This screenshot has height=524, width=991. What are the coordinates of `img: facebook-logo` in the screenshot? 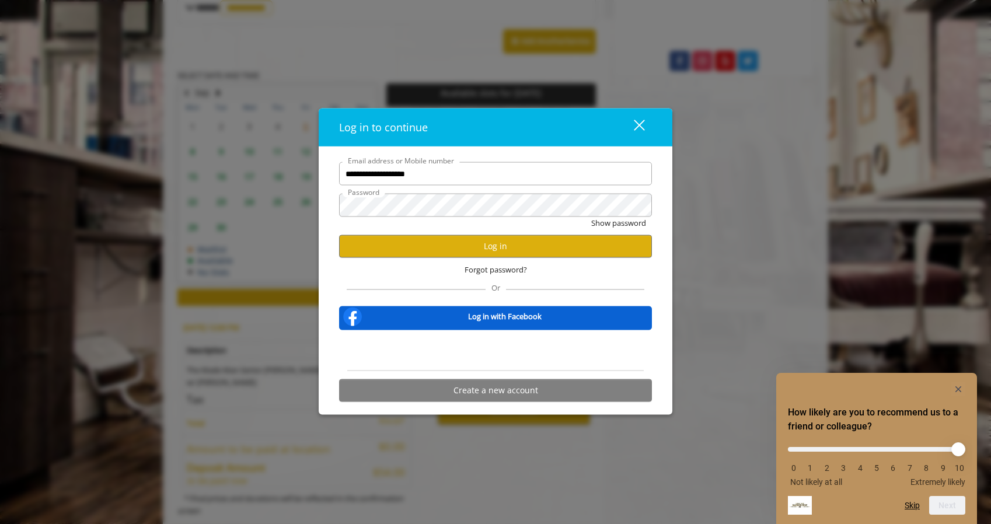 It's located at (353, 316).